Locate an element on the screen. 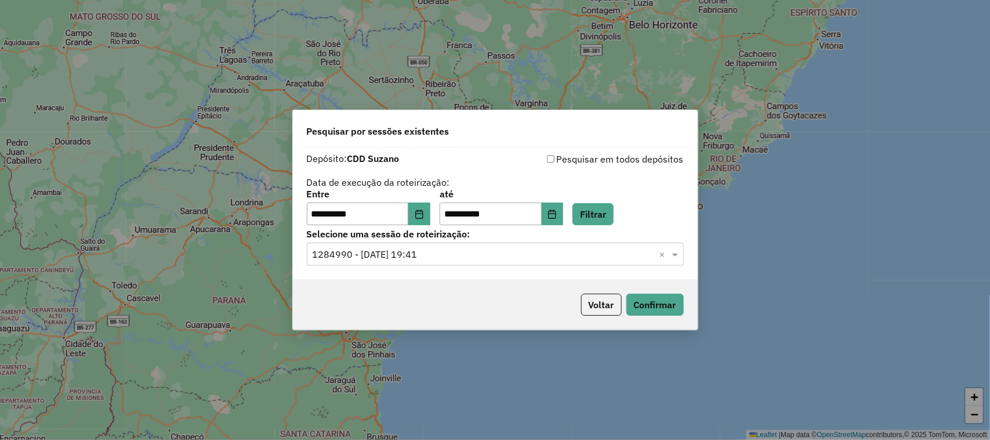 Image resolution: width=990 pixels, height=440 pixels. label: até is located at coordinates (501, 194).